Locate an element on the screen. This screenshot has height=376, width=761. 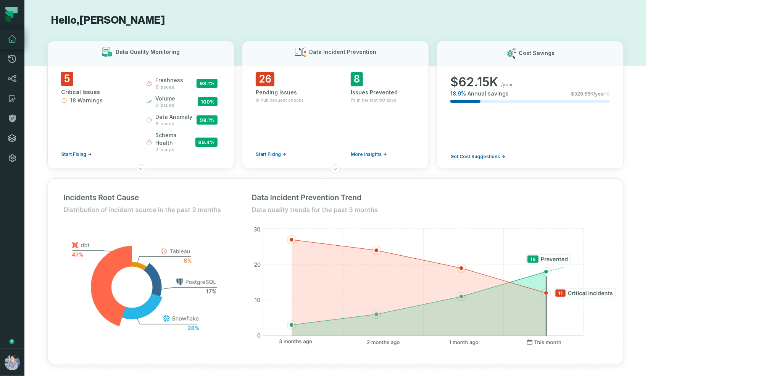
h3: Data Quality Monitoring is located at coordinates (148, 52).